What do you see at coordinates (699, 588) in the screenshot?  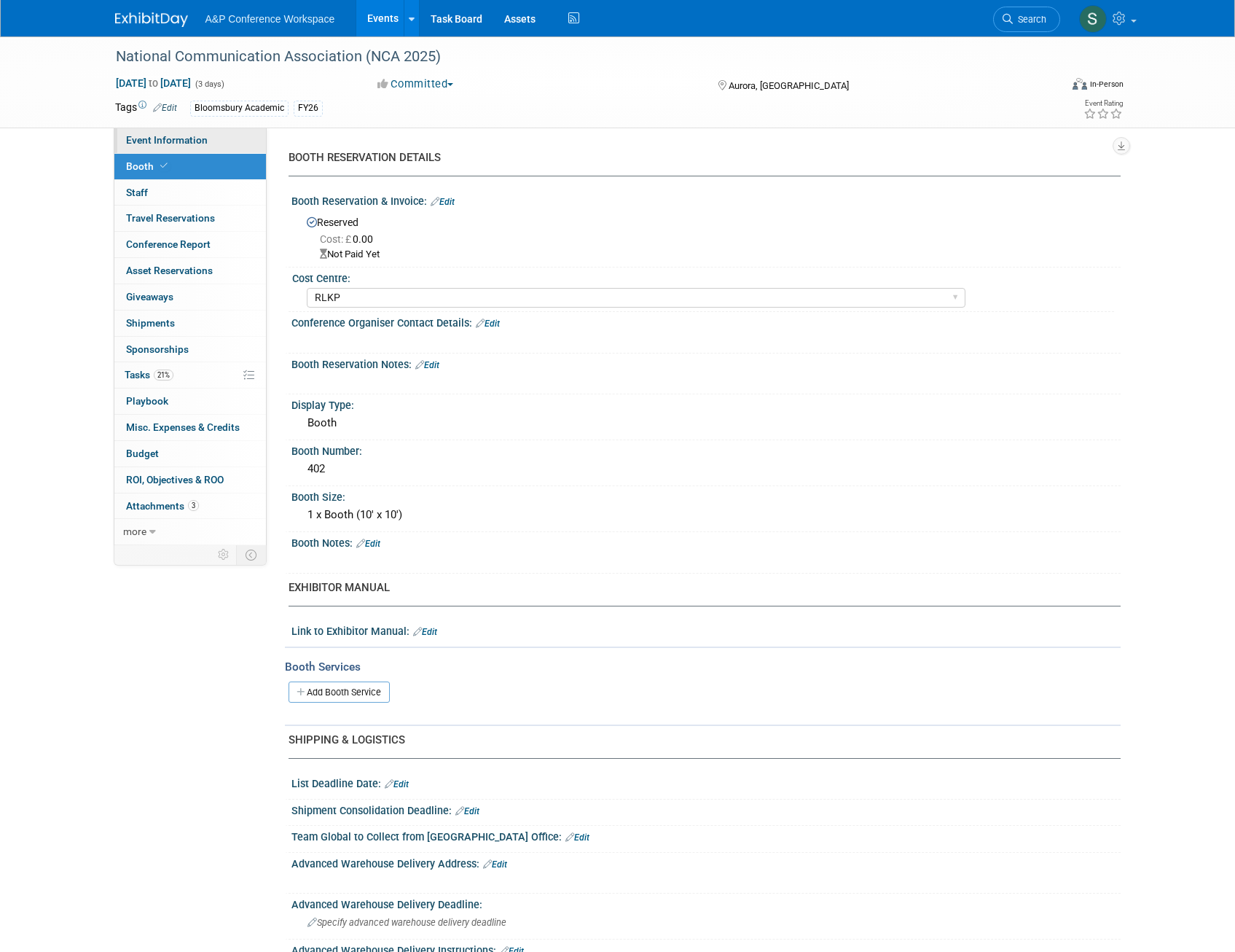 I see `div: EXHIBITOR MANUAL` at bounding box center [699, 588].